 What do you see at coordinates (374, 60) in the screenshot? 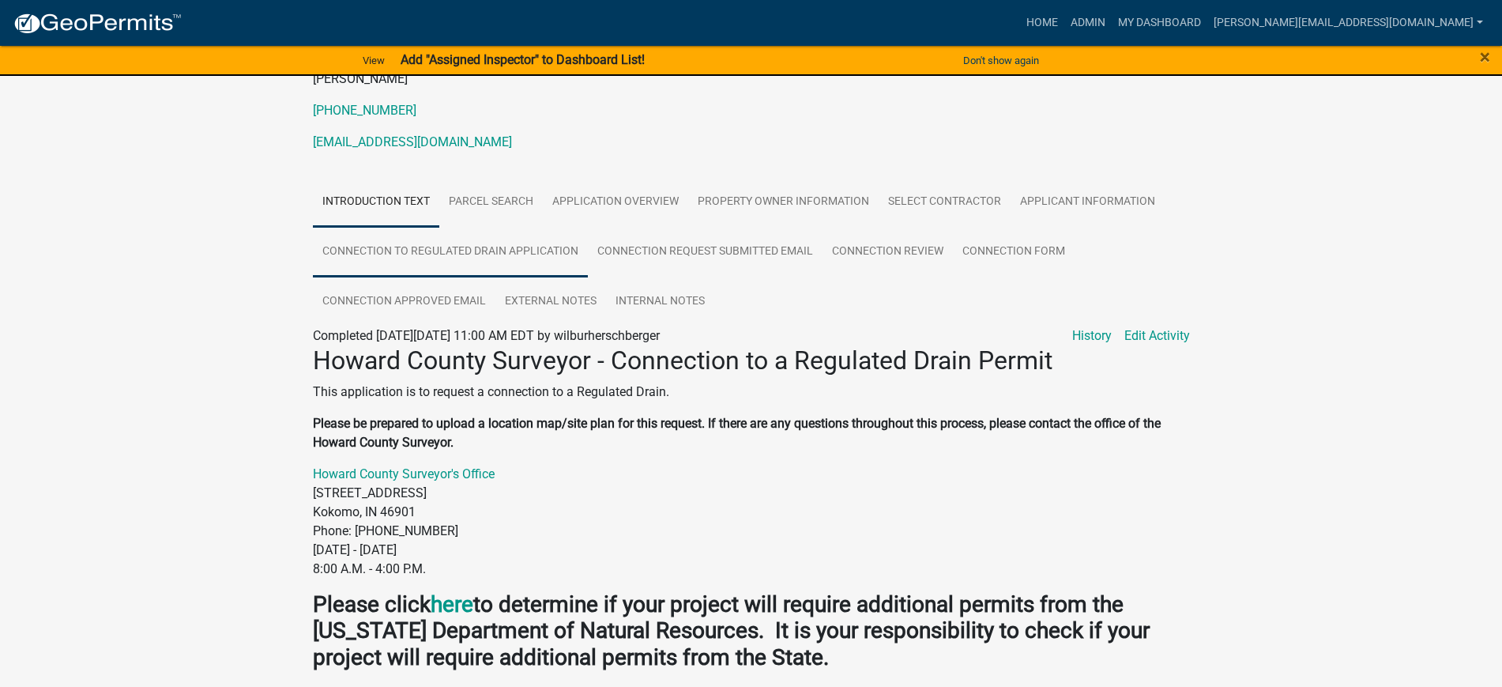
I see `a: View` at bounding box center [374, 60].